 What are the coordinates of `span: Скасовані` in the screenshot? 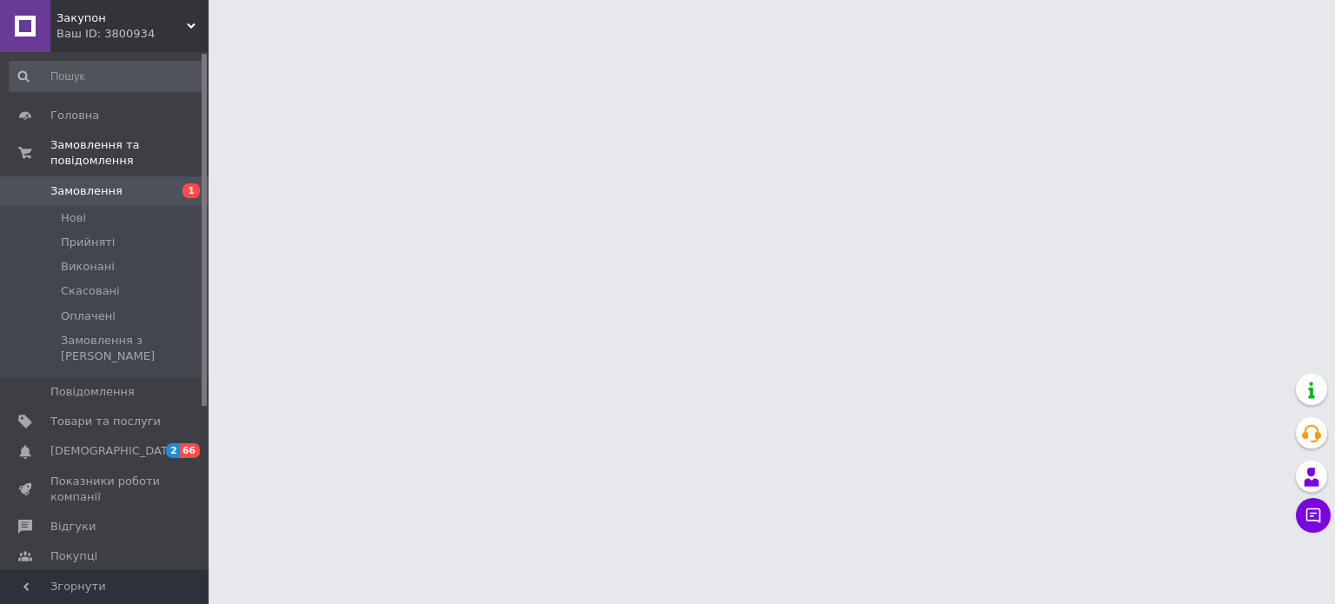 It's located at (90, 291).